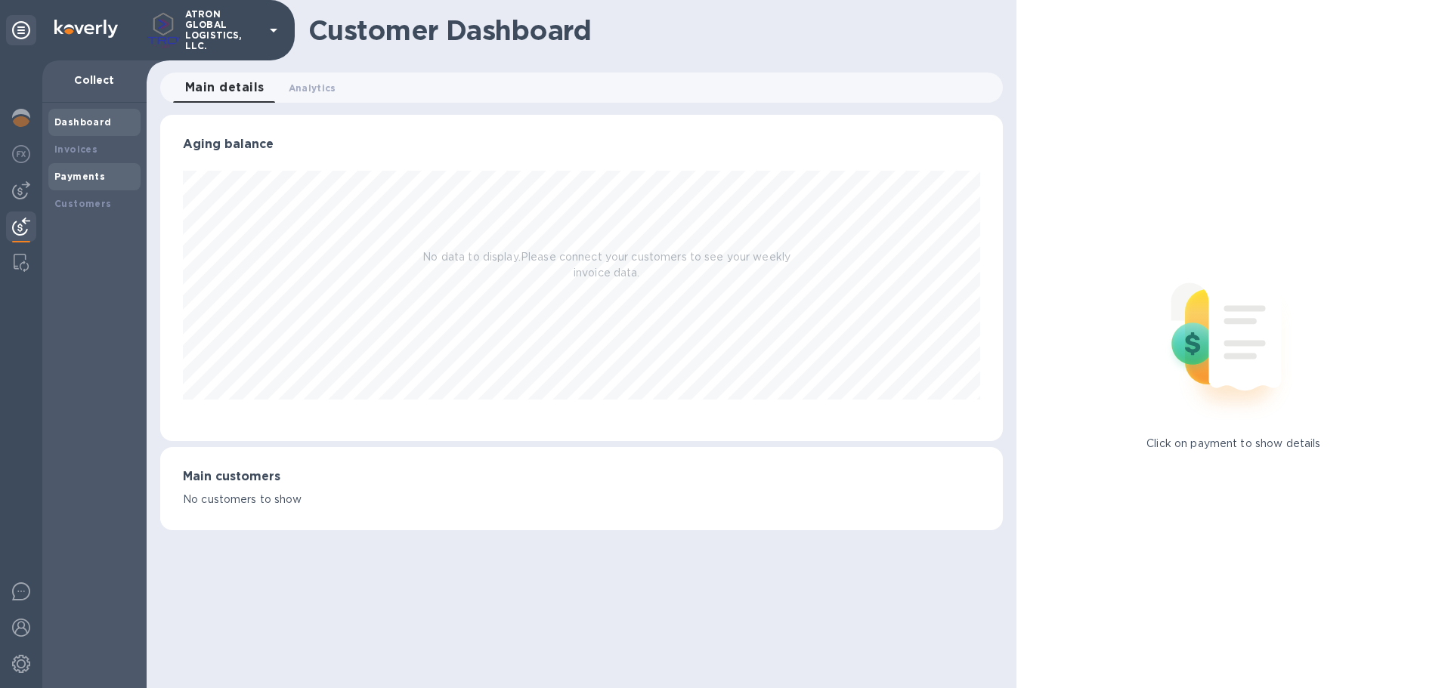  What do you see at coordinates (581, 477) in the screenshot?
I see `h3: Main customers` at bounding box center [581, 477].